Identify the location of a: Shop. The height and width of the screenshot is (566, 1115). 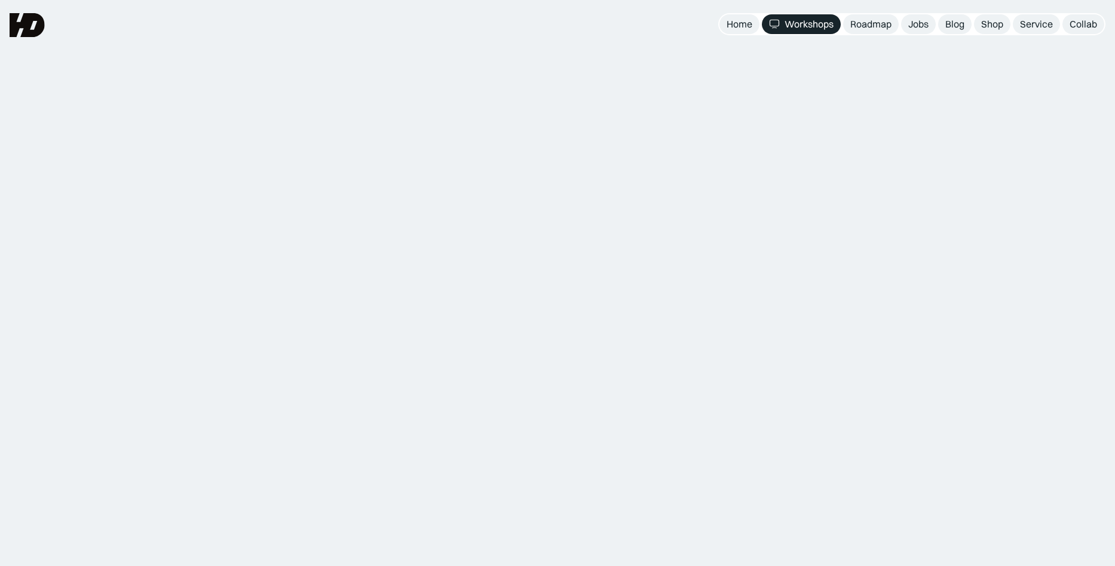
(992, 24).